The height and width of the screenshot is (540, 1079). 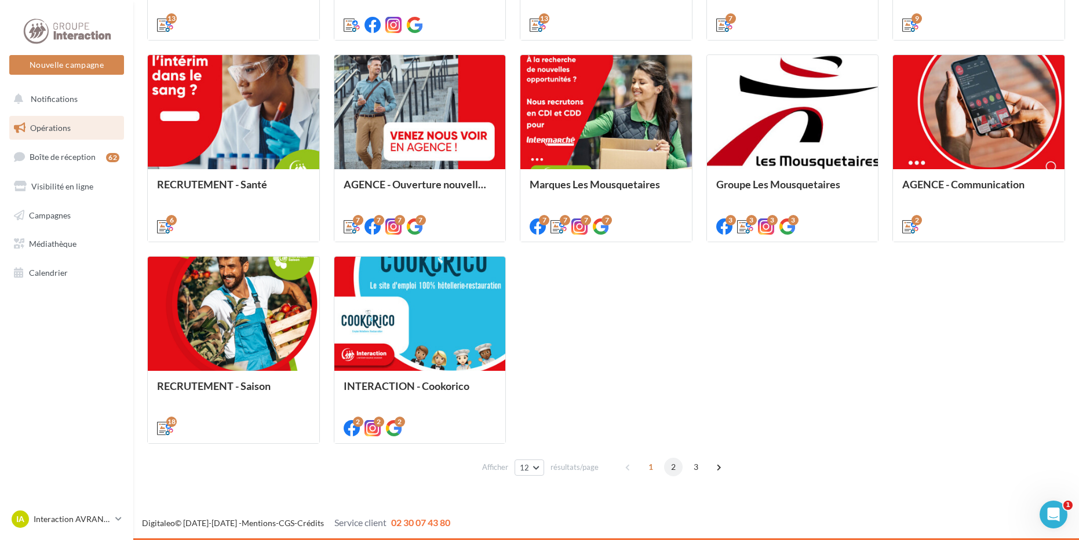 I want to click on a: CGS, so click(x=286, y=523).